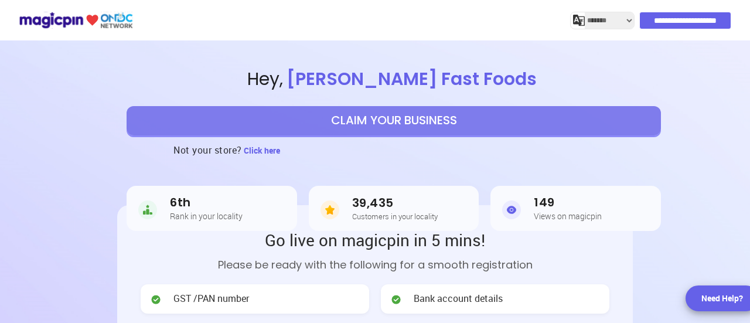  Describe the element at coordinates (262, 150) in the screenshot. I see `span: Click here` at that location.